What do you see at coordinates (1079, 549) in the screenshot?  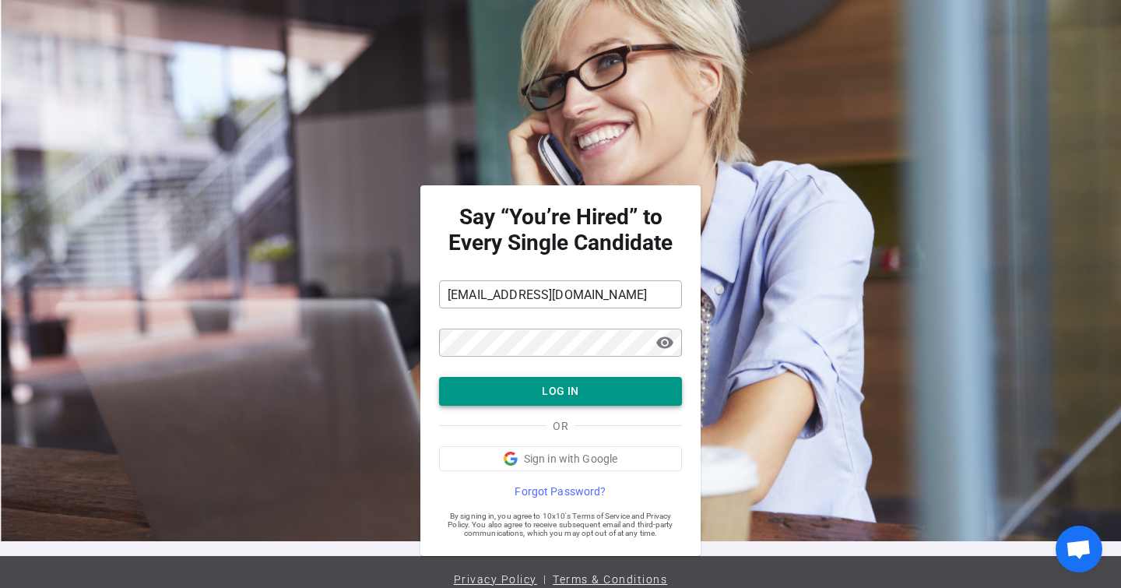 I see `div: Open chat` at bounding box center [1079, 549].